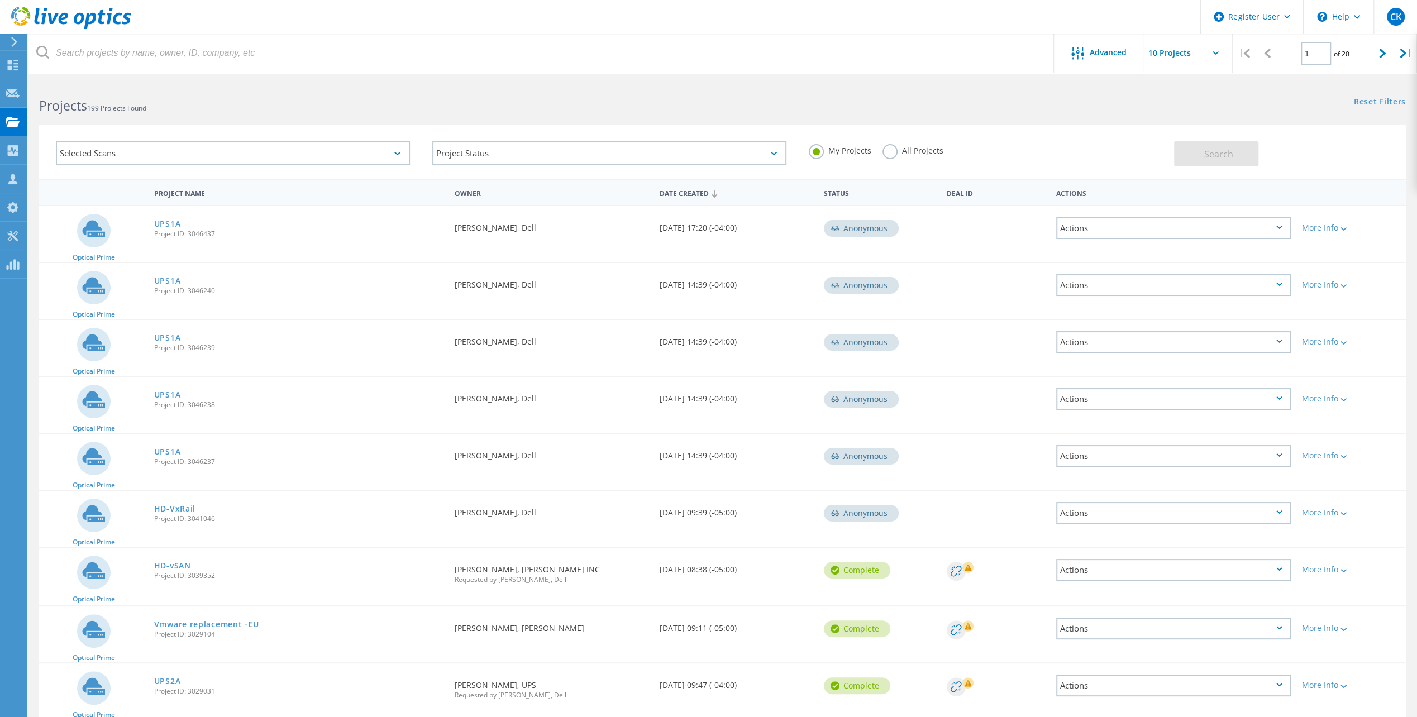  Describe the element at coordinates (541, 53) in the screenshot. I see `input: Search projects by name, owner, ID, company, etc` at that location.